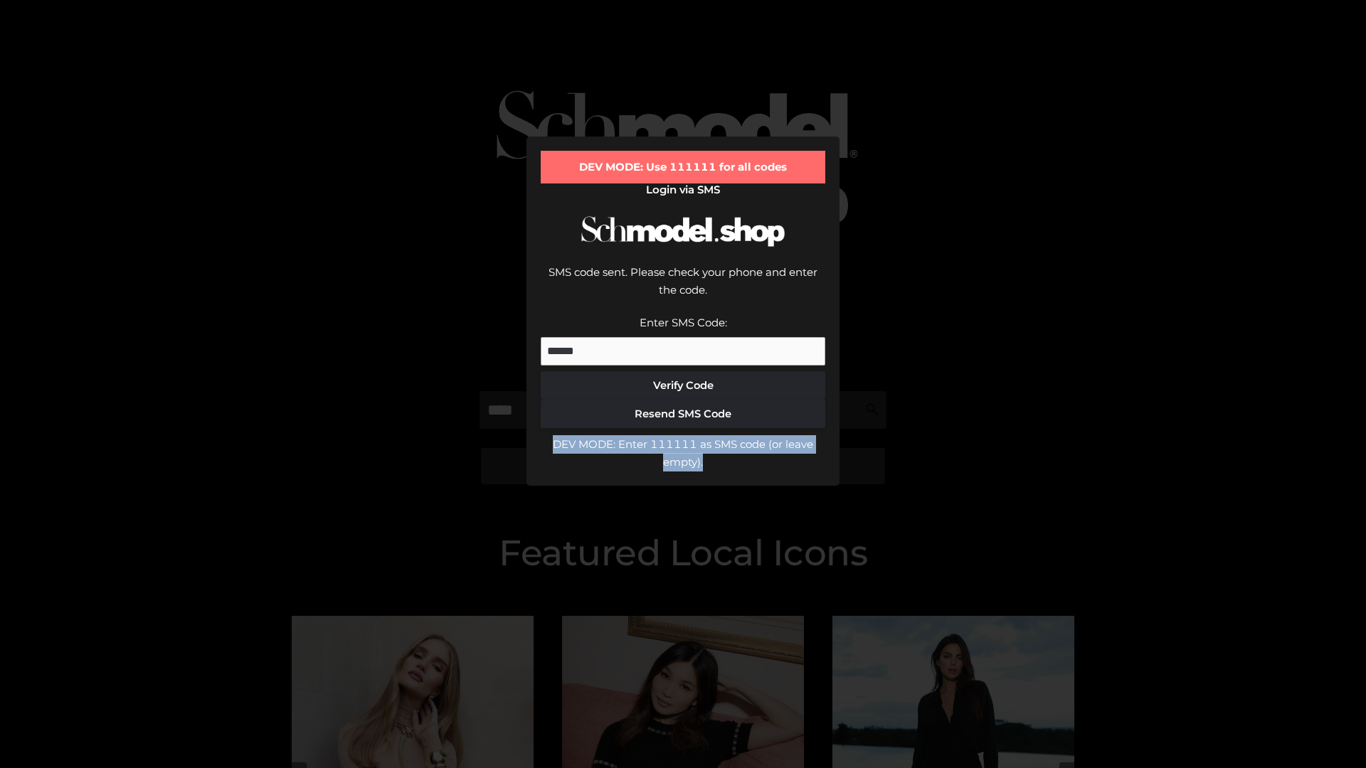 This screenshot has height=768, width=1366. I want to click on h2: Login via SMS, so click(683, 190).